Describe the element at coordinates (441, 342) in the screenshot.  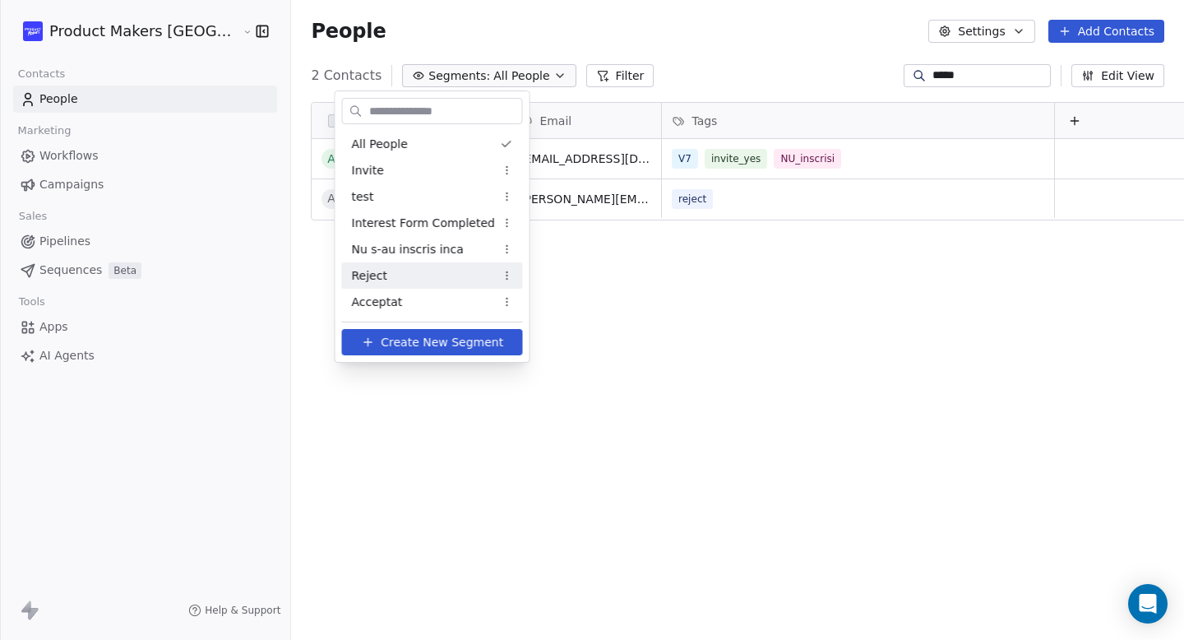
I see `span: Create New Segment` at that location.